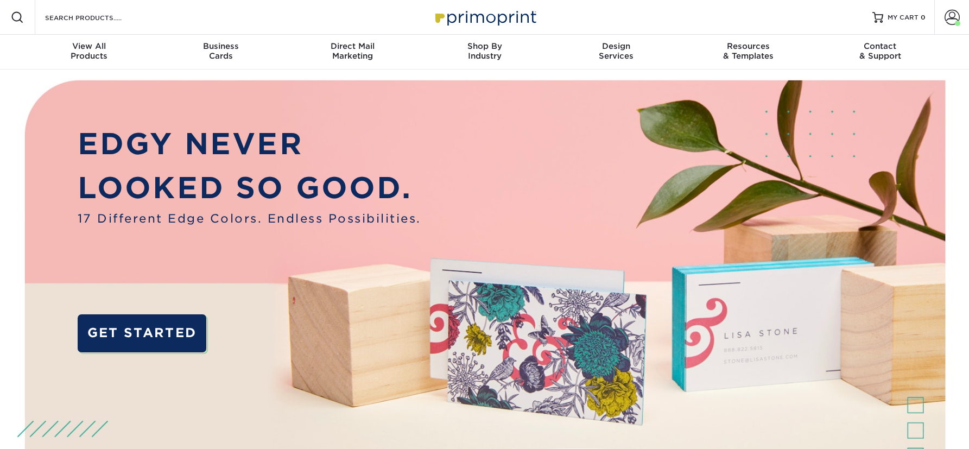  Describe the element at coordinates (220, 52) in the screenshot. I see `a: BusinessCards` at that location.